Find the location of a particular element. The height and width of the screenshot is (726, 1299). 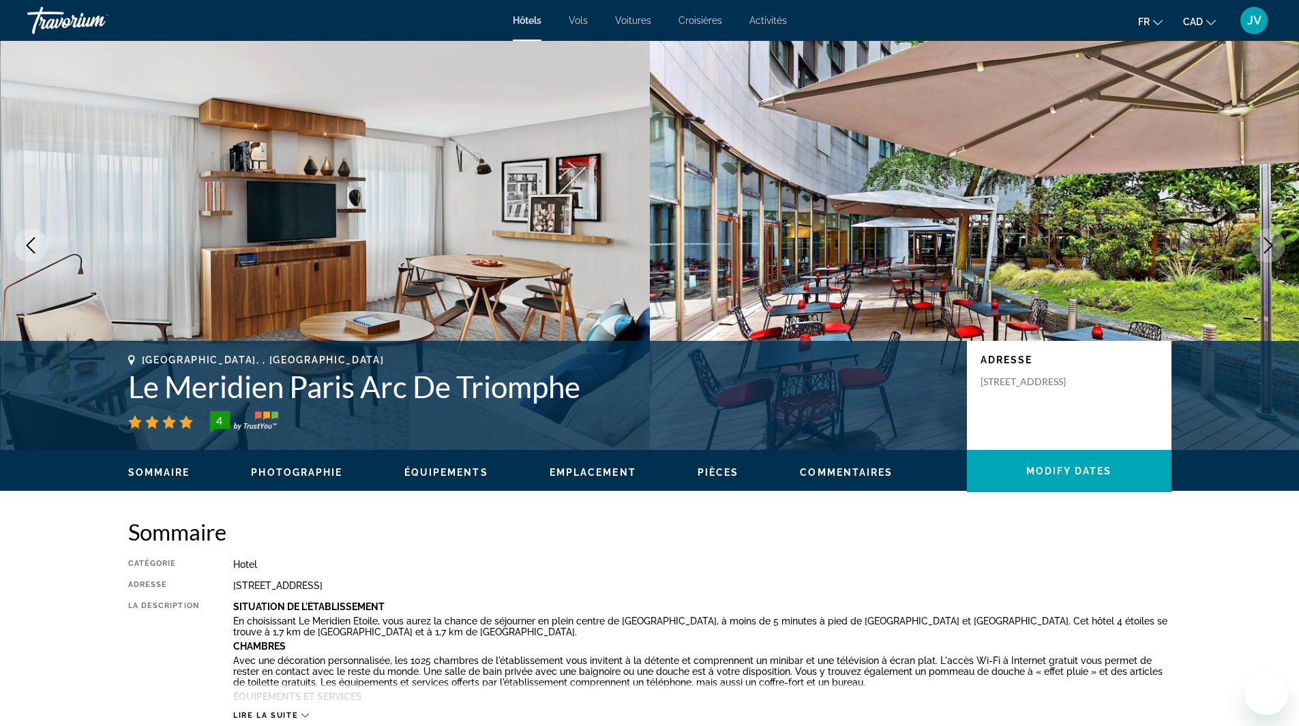

a: Travorium is located at coordinates (95, 20).